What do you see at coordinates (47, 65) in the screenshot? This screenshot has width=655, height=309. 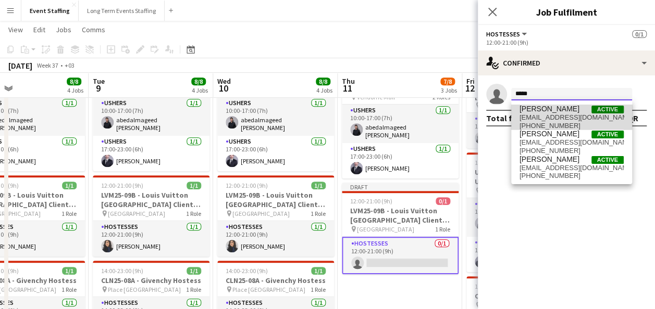 I see `span: Week 37` at bounding box center [47, 65].